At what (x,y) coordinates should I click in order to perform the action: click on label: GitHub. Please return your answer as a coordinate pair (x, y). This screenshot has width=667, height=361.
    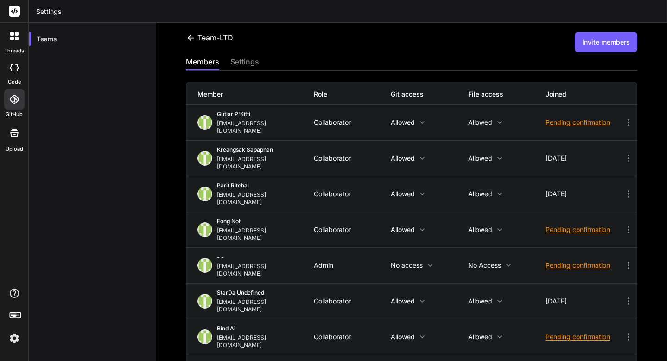
    Looking at the image, I should click on (14, 114).